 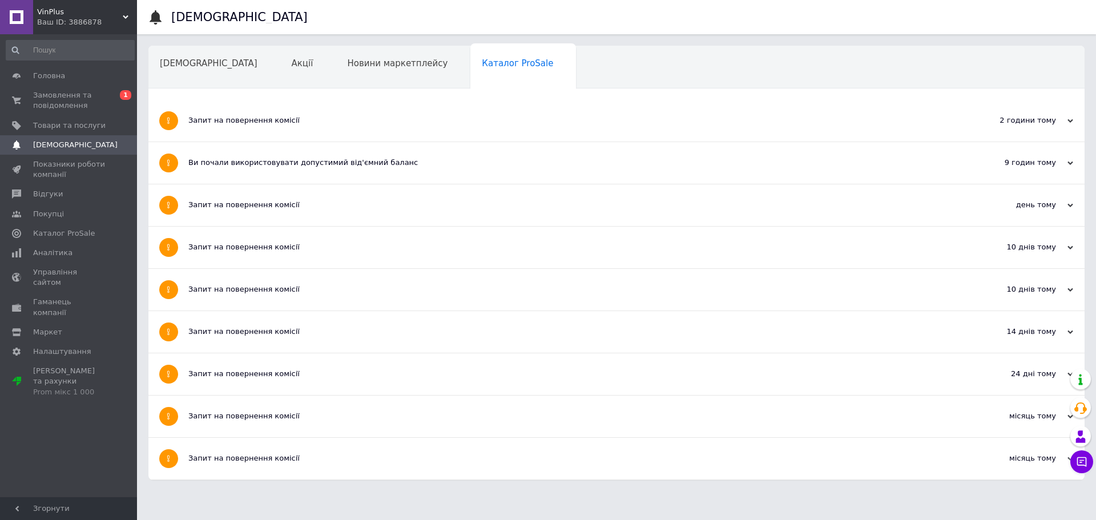 What do you see at coordinates (53, 253) in the screenshot?
I see `span: Аналітика` at bounding box center [53, 253].